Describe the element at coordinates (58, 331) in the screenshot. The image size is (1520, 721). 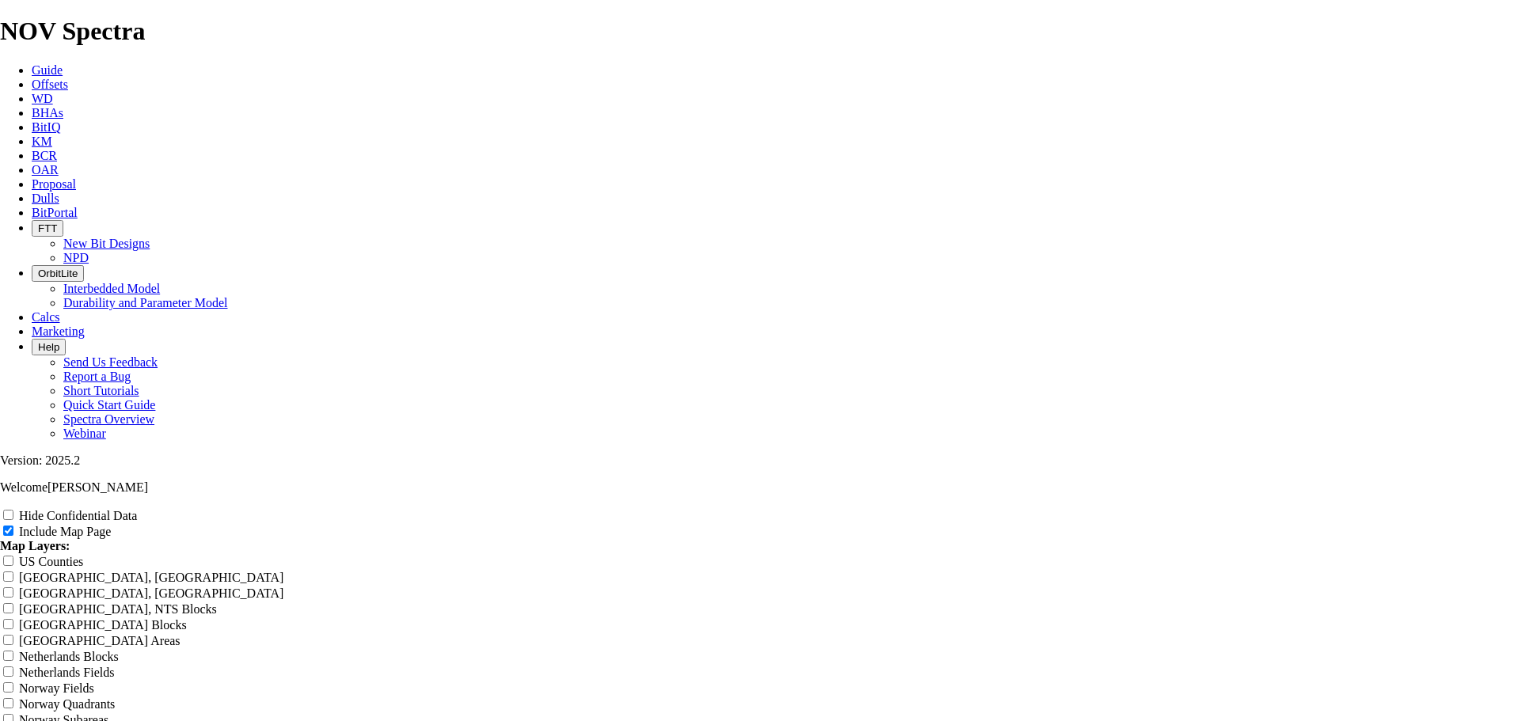
I see `a: Marketing` at that location.